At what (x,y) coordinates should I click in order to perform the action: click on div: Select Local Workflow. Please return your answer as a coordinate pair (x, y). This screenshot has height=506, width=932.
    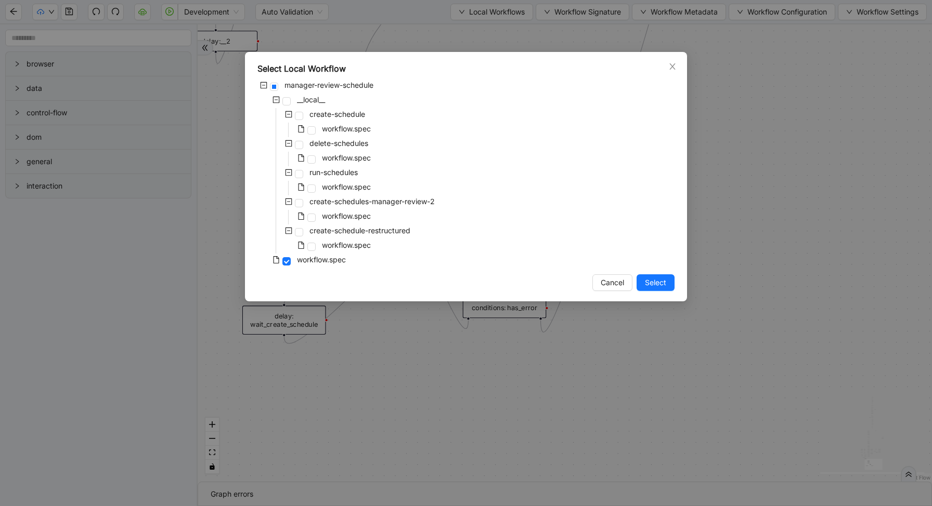
    Looking at the image, I should click on (466, 69).